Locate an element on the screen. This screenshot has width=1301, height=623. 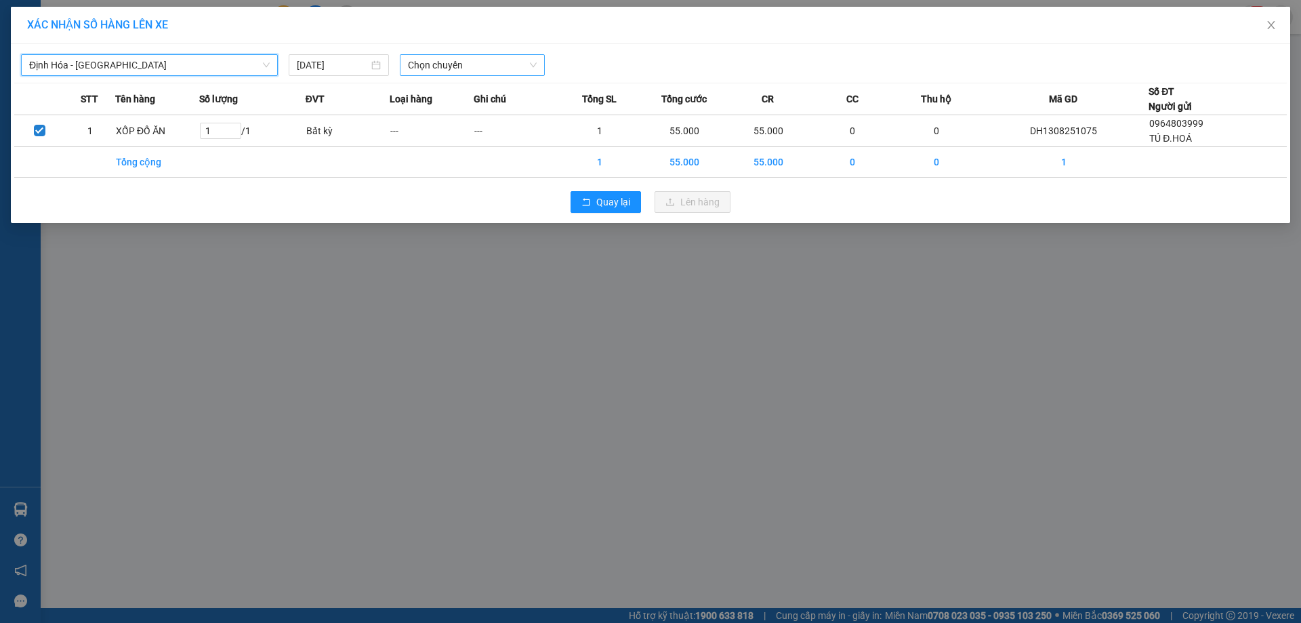
span: 0964803999 is located at coordinates (1177, 123).